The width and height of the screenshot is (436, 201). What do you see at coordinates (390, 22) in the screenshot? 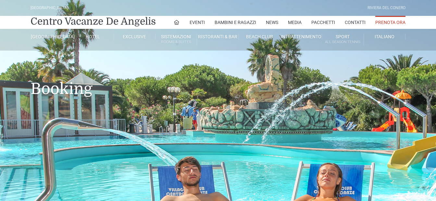
I see `a: Prenota Ora` at bounding box center [390, 22].